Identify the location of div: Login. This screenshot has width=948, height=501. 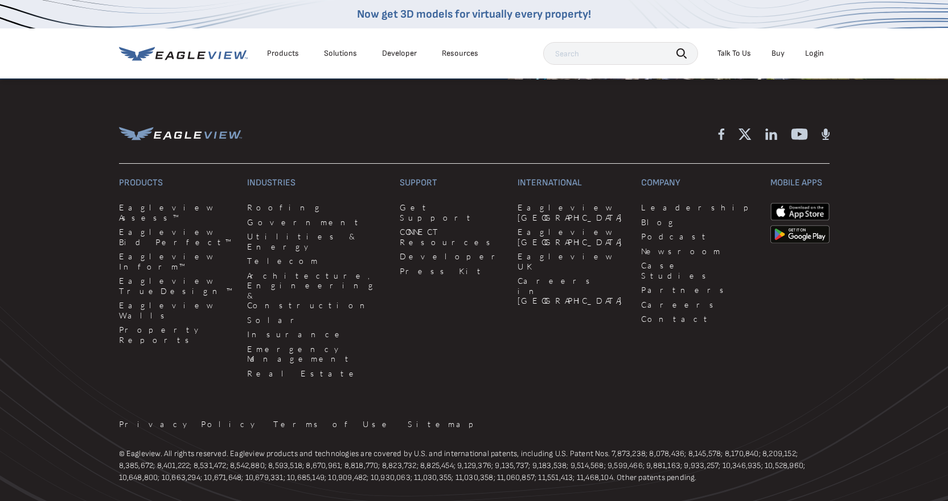
(814, 53).